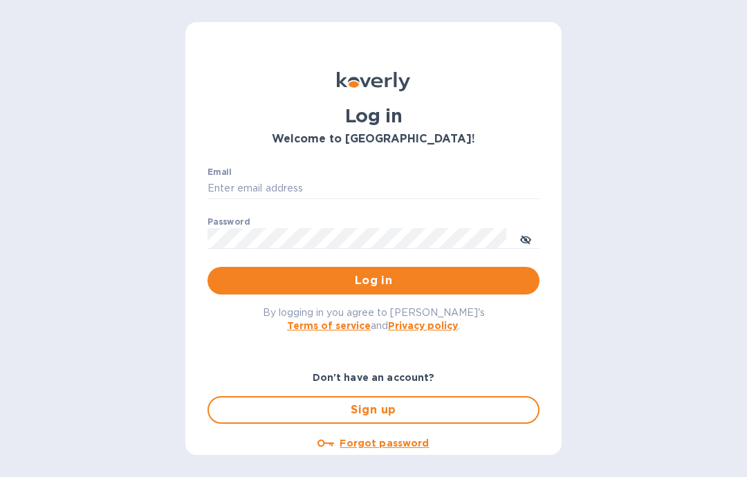 The image size is (747, 477). What do you see at coordinates (219, 173) in the screenshot?
I see `label: Email` at bounding box center [219, 173].